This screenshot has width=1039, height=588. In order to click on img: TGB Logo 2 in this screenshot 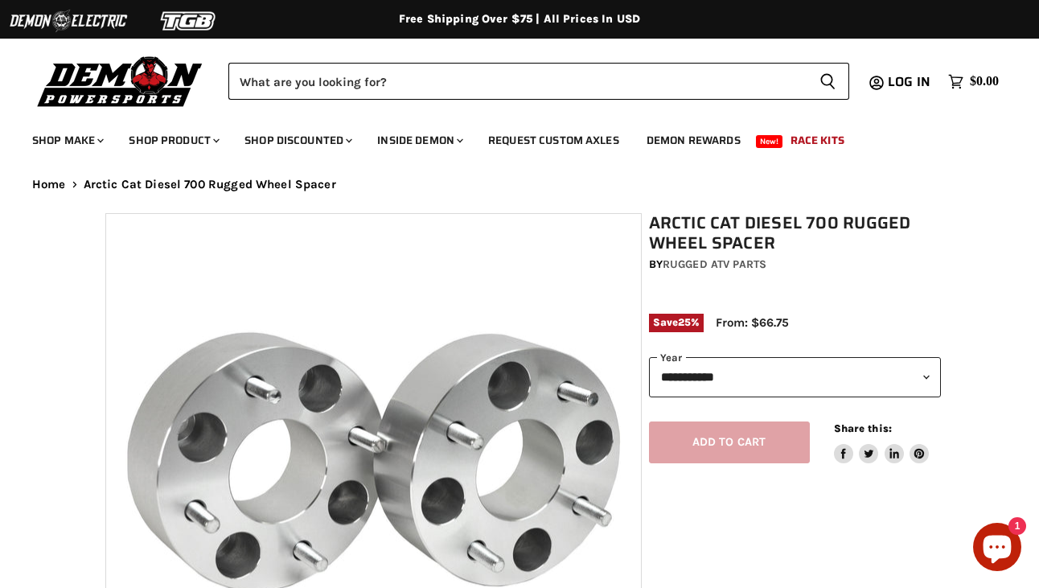, I will do `click(189, 21)`.